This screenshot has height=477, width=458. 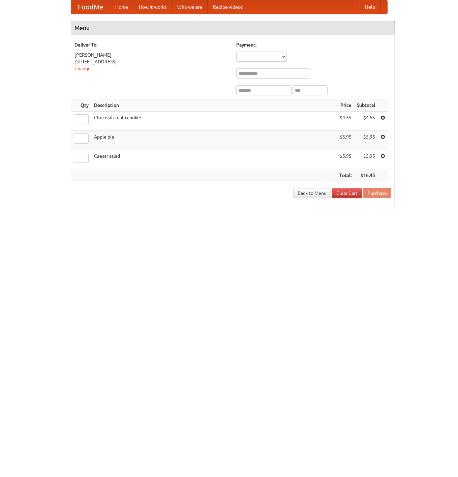 What do you see at coordinates (81, 105) in the screenshot?
I see `th: Qty` at bounding box center [81, 105].